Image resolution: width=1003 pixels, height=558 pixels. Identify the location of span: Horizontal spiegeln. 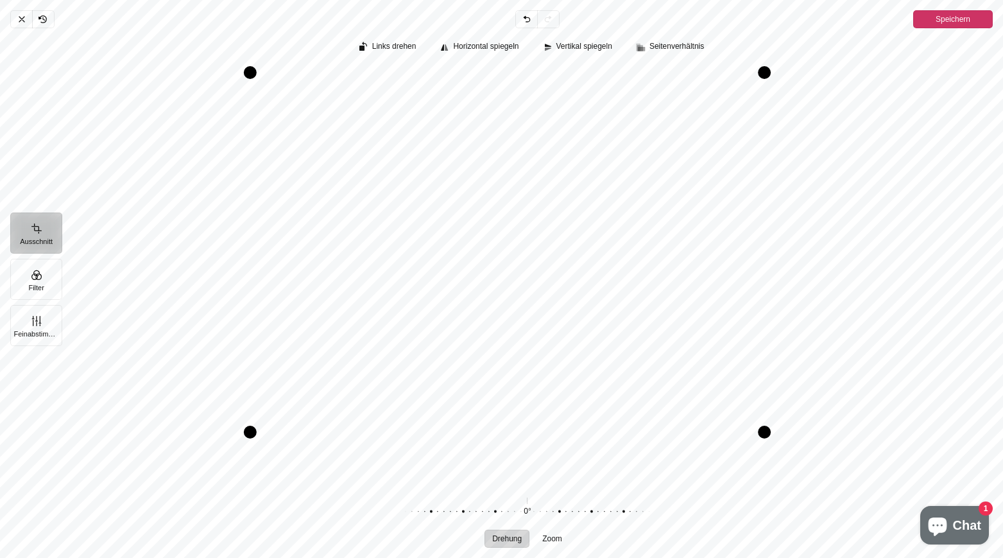
(486, 46).